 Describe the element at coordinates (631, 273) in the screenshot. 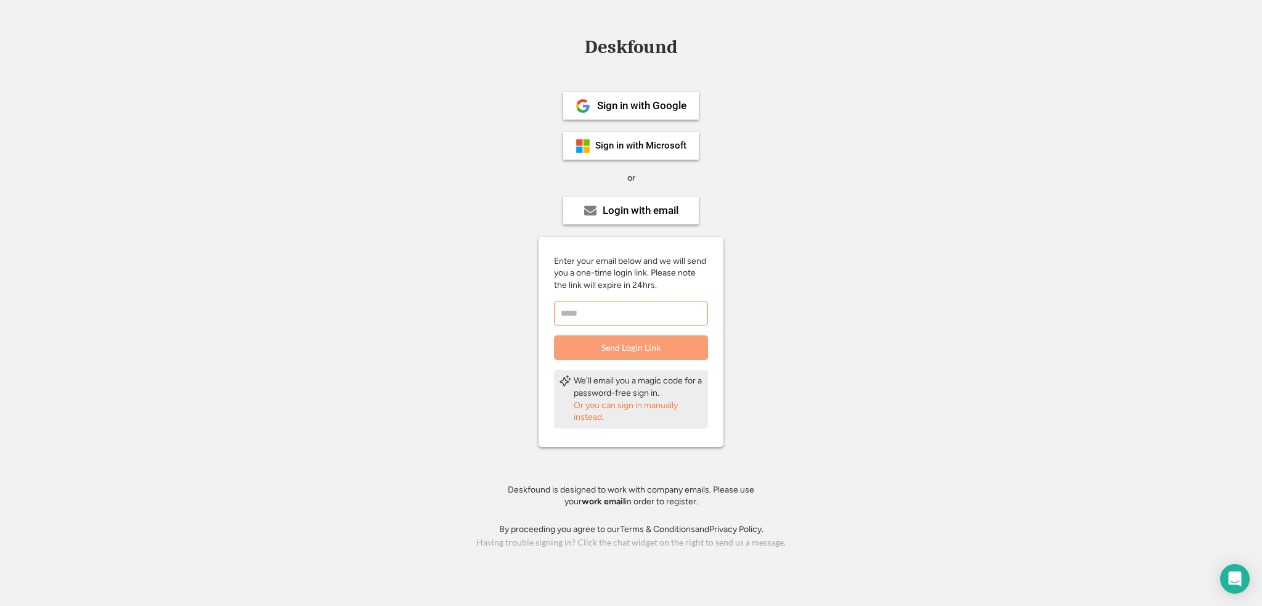

I see `div: Enter your email below and we will send you a one-time login link. Please note the link will expi...` at that location.